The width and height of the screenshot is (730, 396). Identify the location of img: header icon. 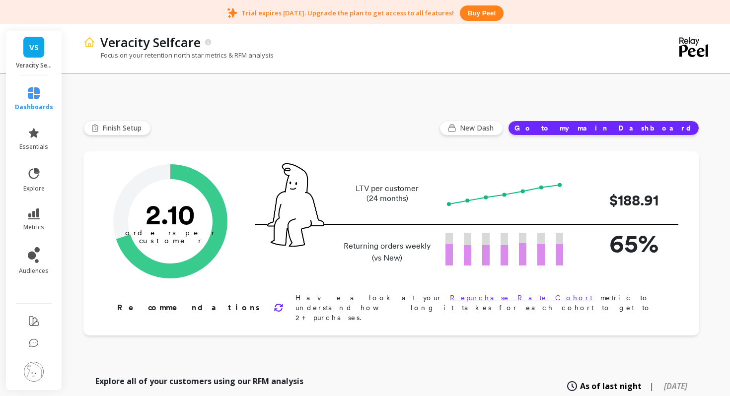
(89, 42).